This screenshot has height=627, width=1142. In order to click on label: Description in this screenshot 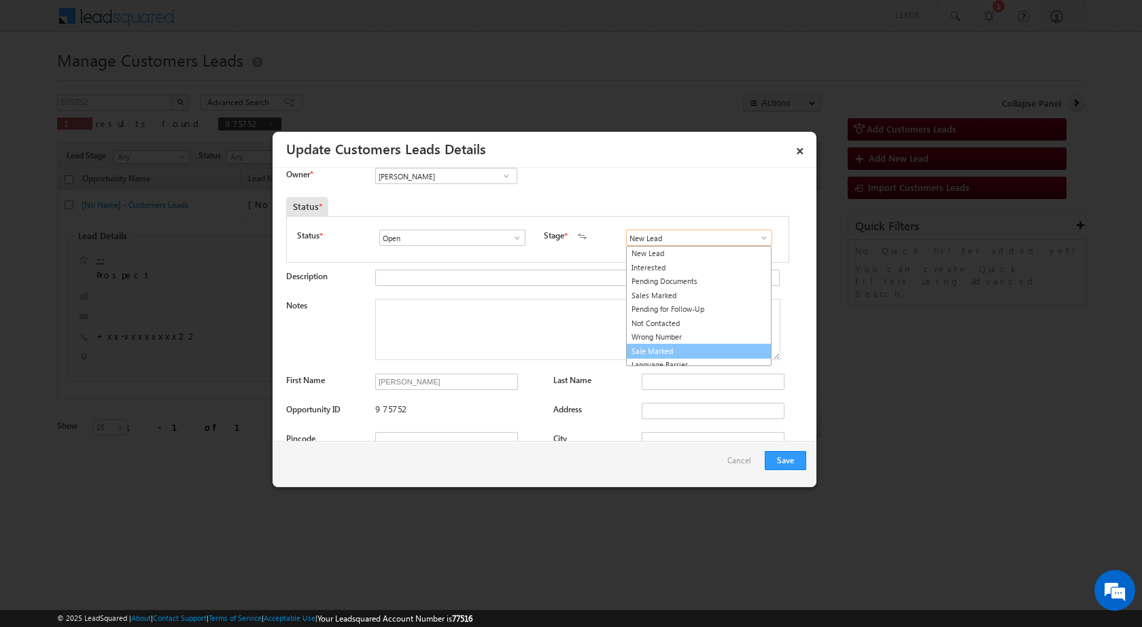, I will do `click(307, 276)`.